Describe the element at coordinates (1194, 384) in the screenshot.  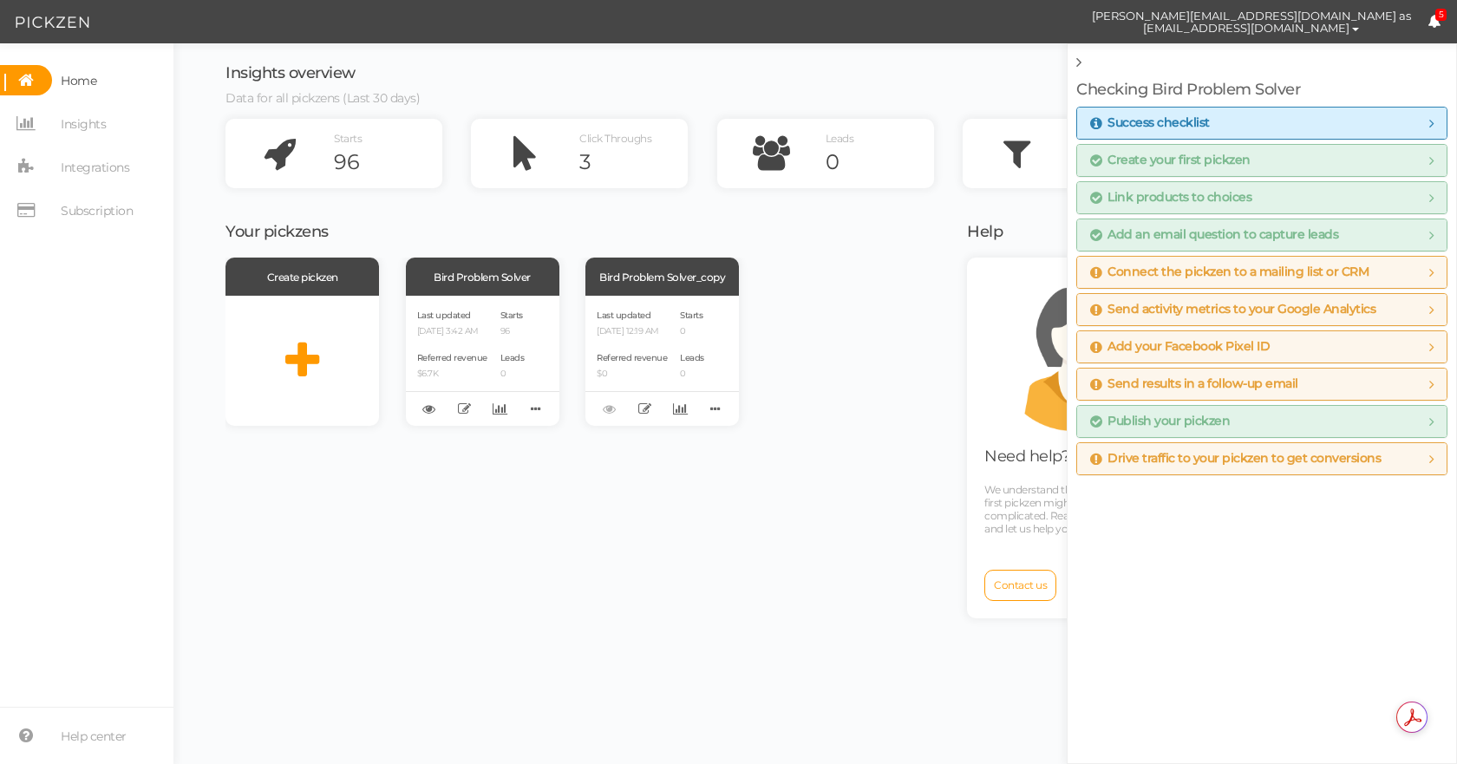
I see `span: Send results in a follow-up email` at that location.